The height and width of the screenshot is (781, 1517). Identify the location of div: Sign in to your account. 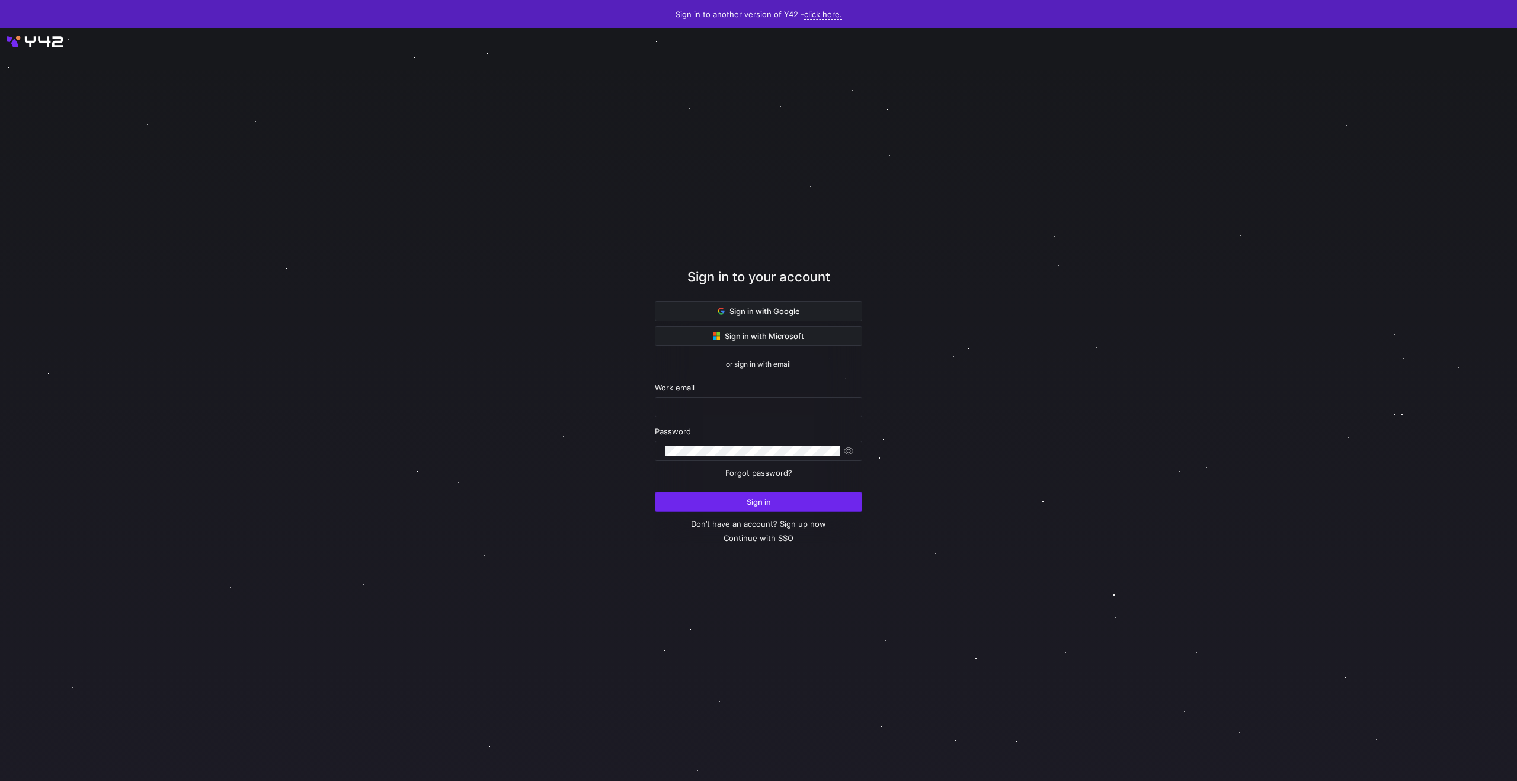
(758, 284).